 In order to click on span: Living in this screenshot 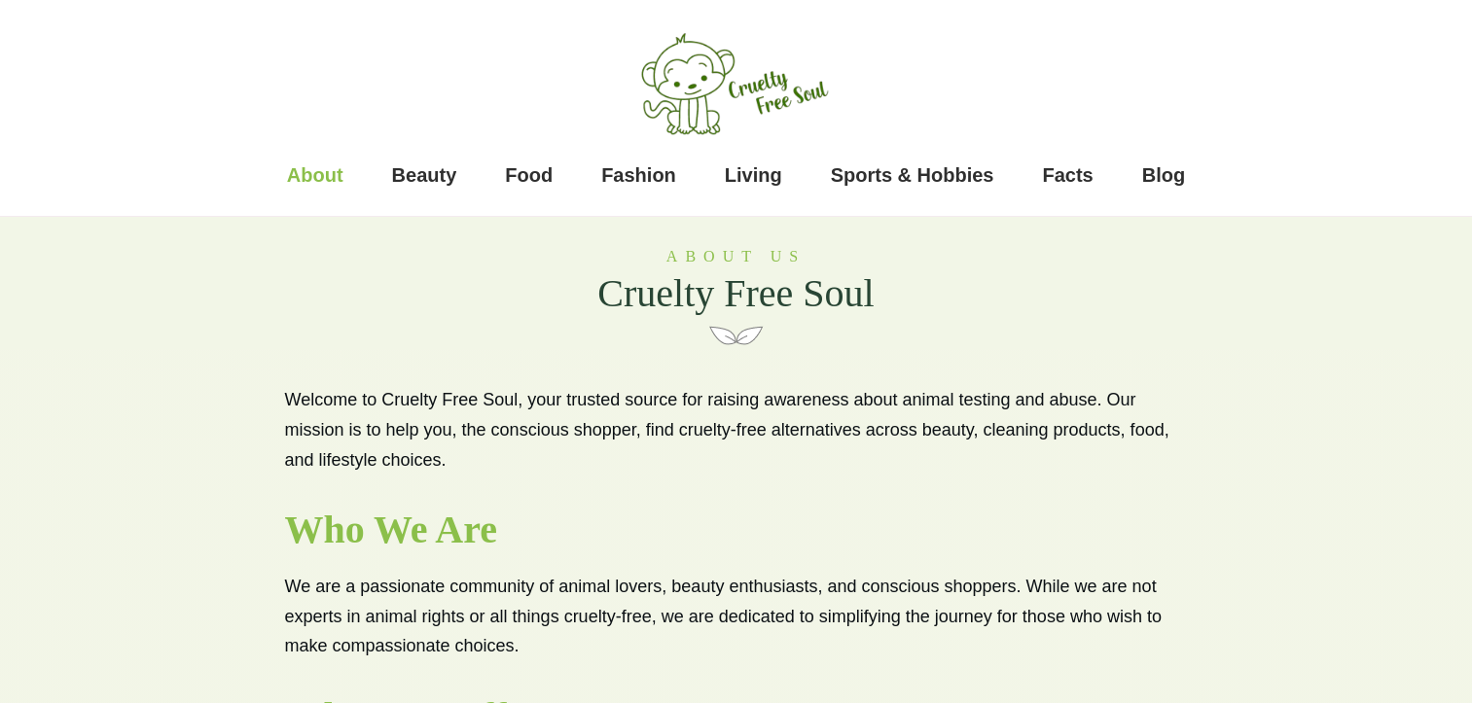, I will do `click(753, 175)`.